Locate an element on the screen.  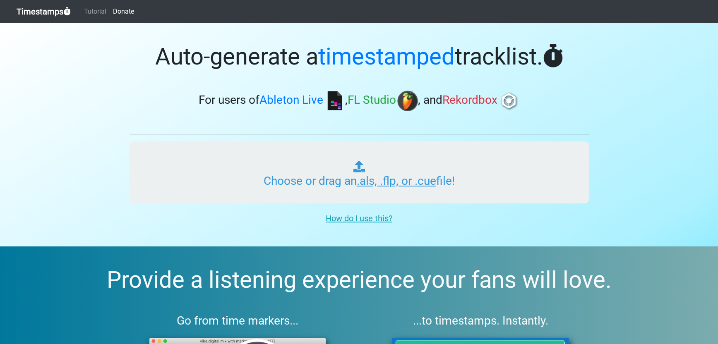
span: timestamped is located at coordinates (386, 57).